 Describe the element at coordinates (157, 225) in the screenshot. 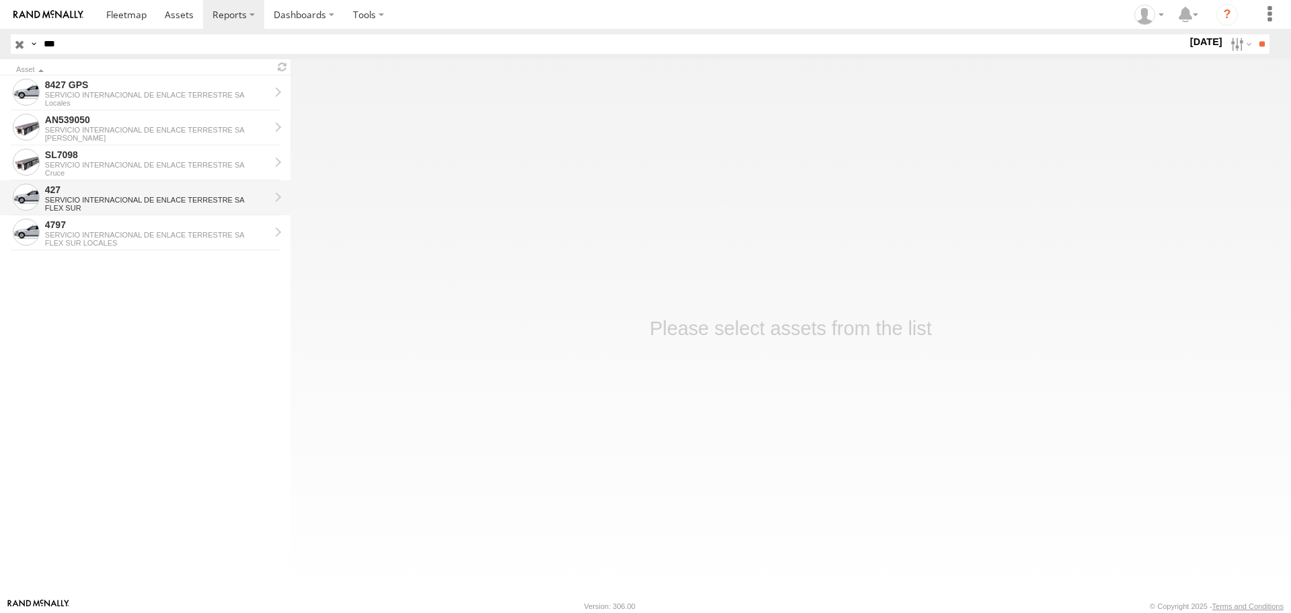

I see `div: 4797 - View Asset History` at that location.